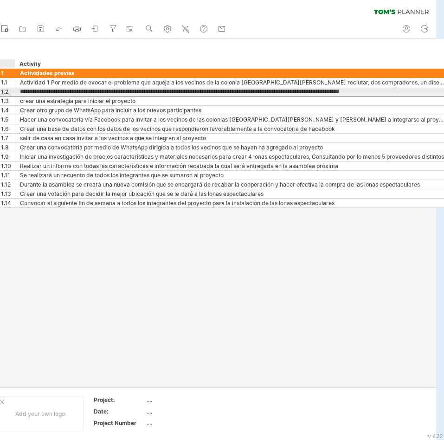 The height and width of the screenshot is (440, 444). I want to click on div: 1.10, so click(8, 166).